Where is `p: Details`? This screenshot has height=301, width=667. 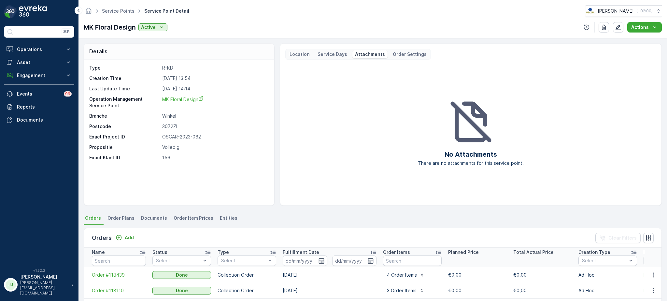 p: Details is located at coordinates (98, 51).